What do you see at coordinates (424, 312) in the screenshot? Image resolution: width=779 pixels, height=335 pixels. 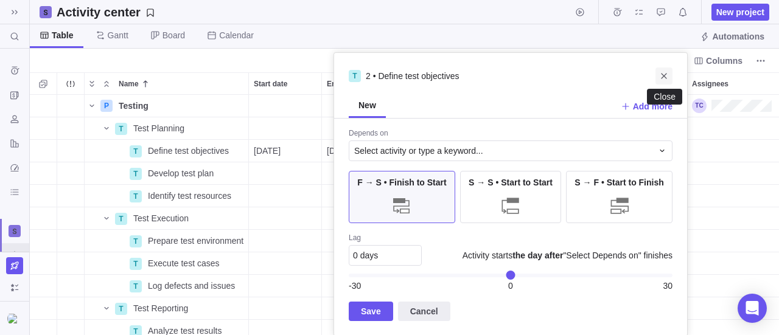 I see `span: Cancel` at bounding box center [424, 312].